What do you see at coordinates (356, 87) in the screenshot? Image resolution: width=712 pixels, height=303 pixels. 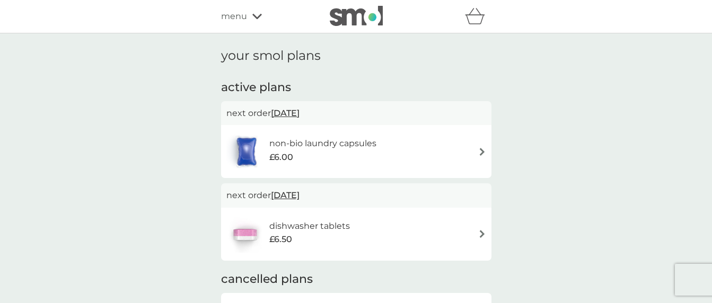 I see `h2: active plans` at bounding box center [356, 87].